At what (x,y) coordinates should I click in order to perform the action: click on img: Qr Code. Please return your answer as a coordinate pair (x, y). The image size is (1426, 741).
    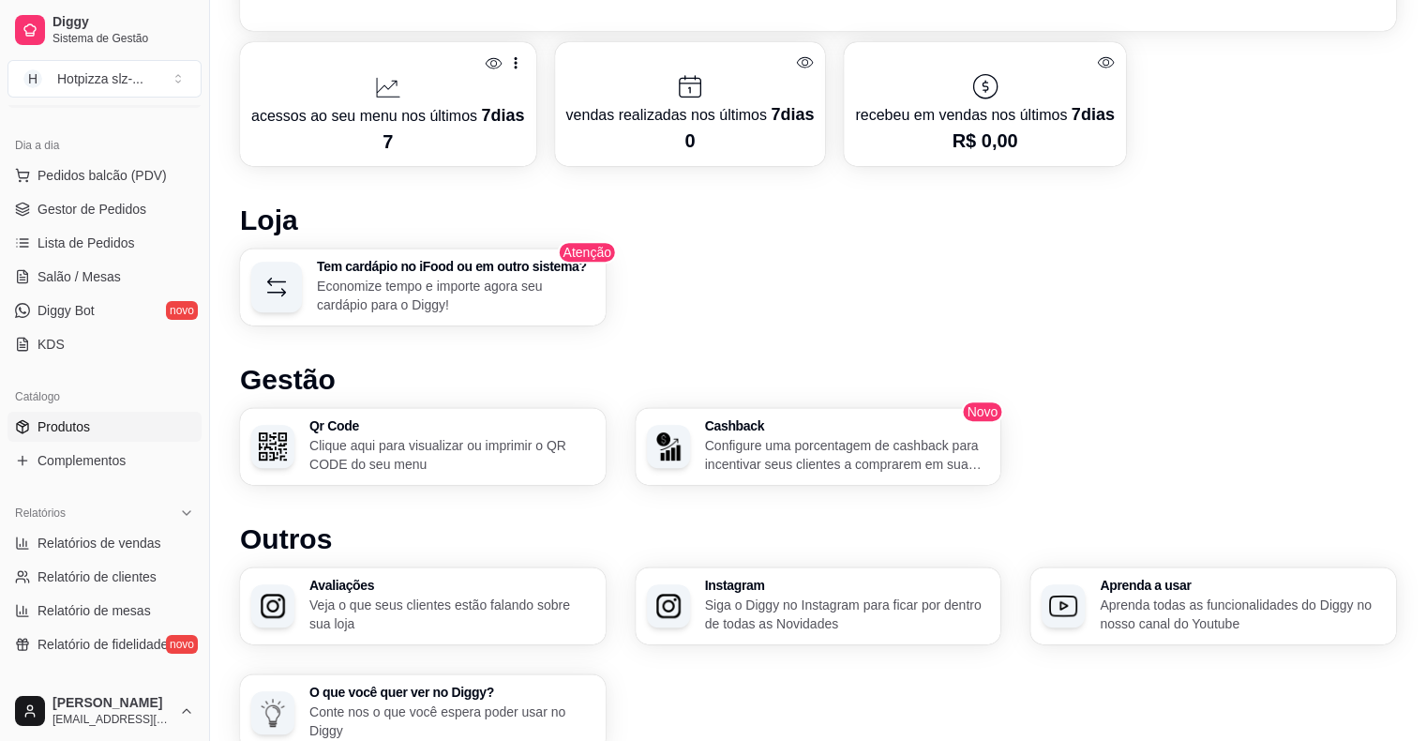
    Looking at the image, I should click on (273, 446).